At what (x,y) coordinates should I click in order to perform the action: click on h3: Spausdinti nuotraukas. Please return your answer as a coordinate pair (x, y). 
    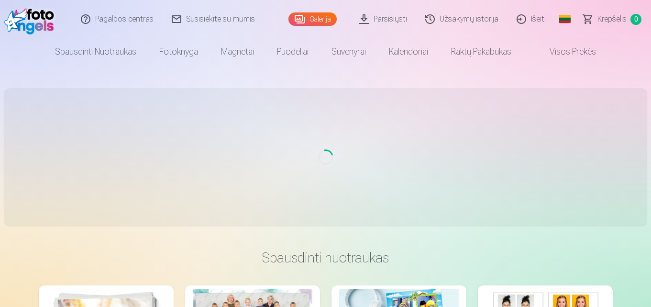
    Looking at the image, I should click on (326, 257).